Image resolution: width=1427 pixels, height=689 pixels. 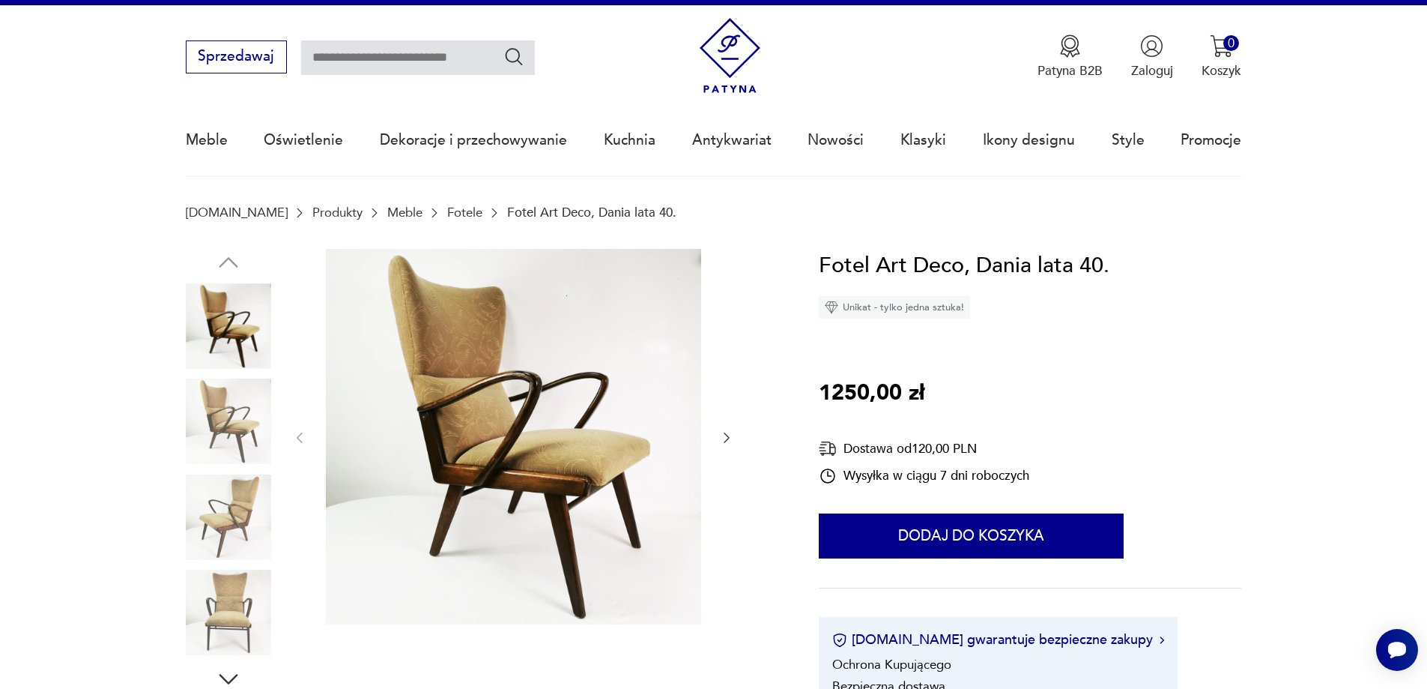 I want to click on img: Patyna - sklep z meblami i dekoracjami vintage, so click(x=730, y=55).